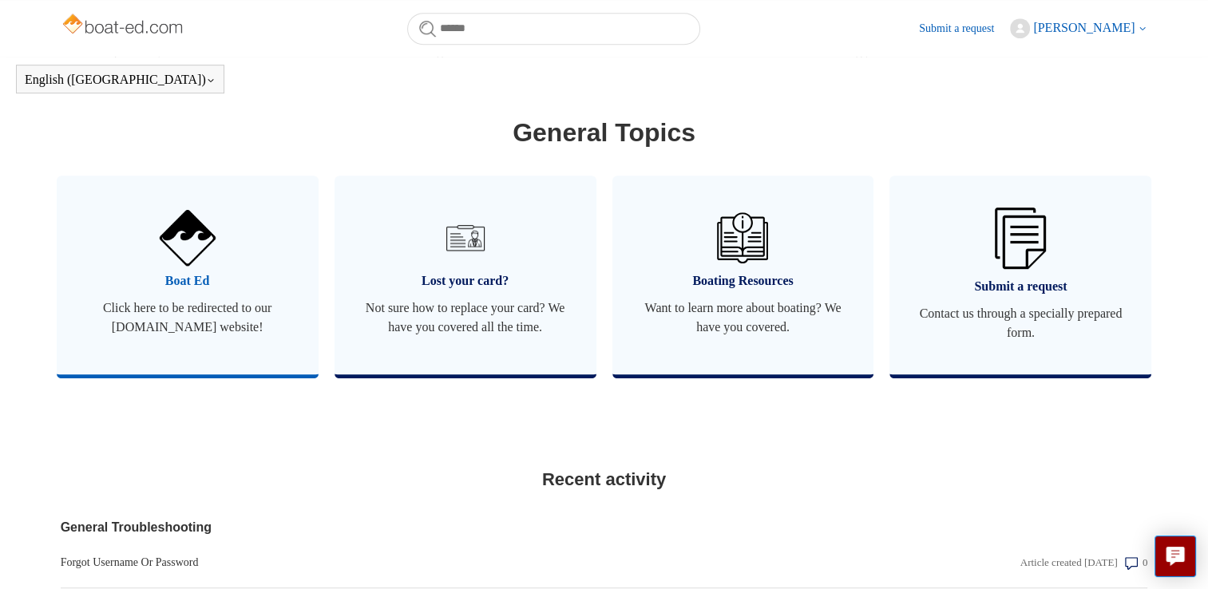  I want to click on a: Lost your card? Not sure how to replace your card? We have you covered all the time., so click(465, 275).